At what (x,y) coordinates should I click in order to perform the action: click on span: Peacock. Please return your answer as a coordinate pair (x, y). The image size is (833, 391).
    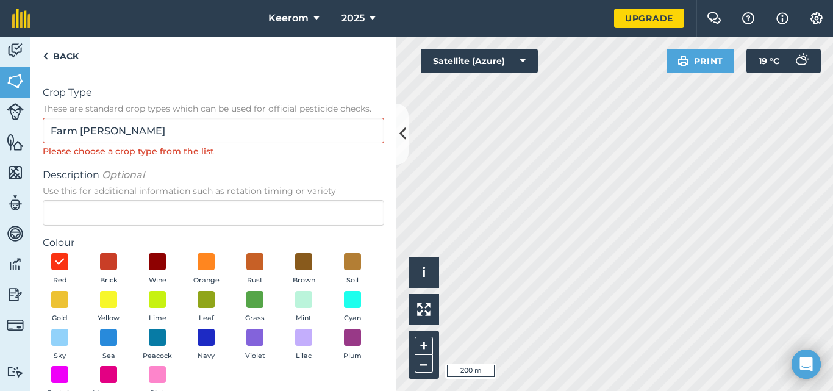
    Looking at the image, I should click on (157, 356).